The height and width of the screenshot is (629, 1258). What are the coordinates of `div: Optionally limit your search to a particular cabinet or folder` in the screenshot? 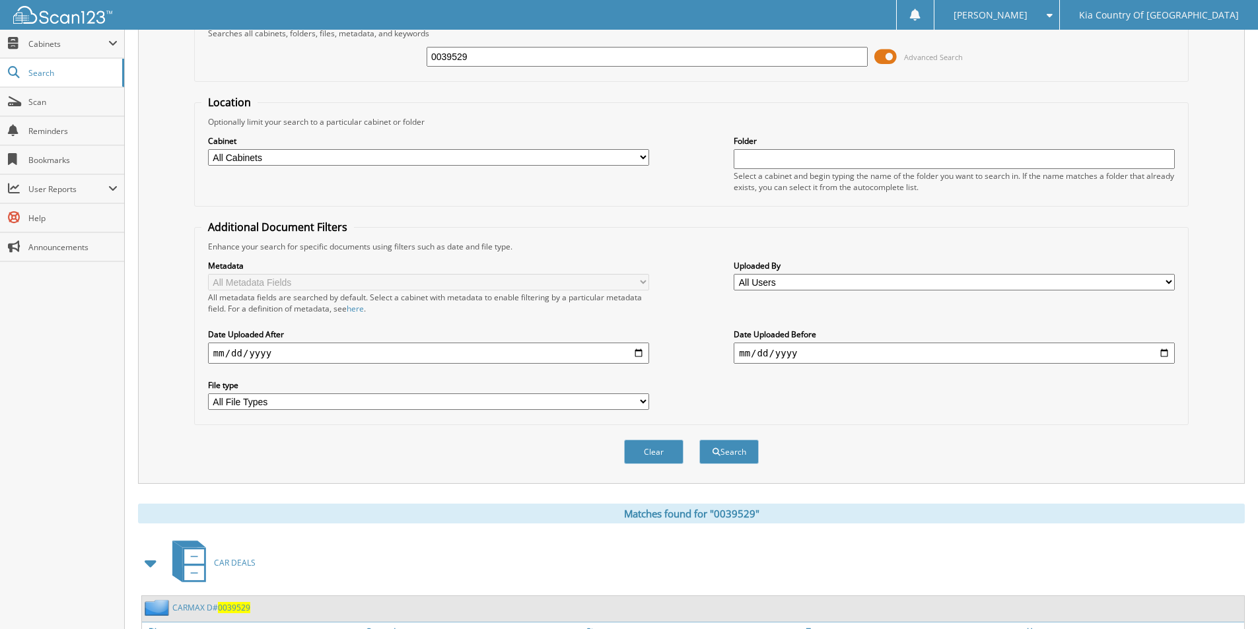 It's located at (691, 121).